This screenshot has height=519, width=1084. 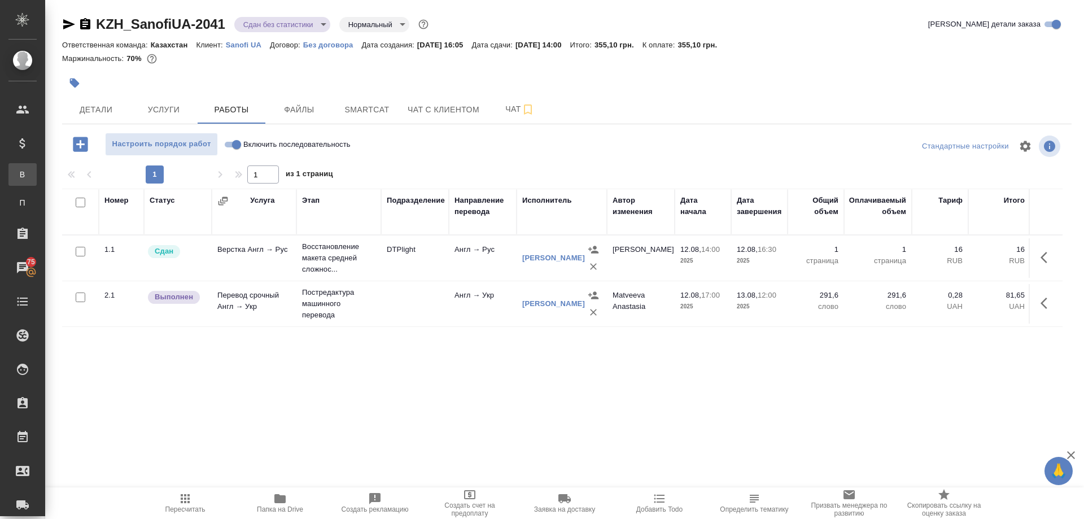 What do you see at coordinates (135, 58) in the screenshot?
I see `p: 70%` at bounding box center [135, 58].